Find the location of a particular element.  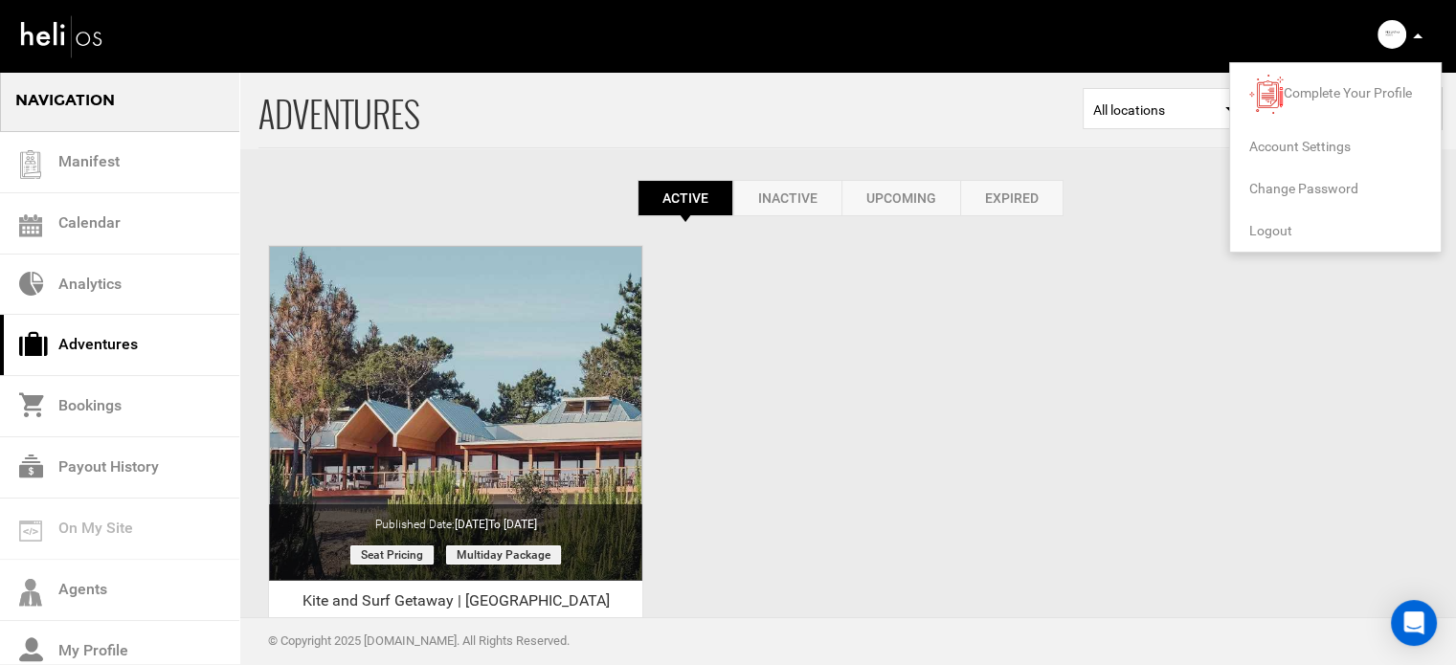

span: Seat Pricing is located at coordinates (391, 555).